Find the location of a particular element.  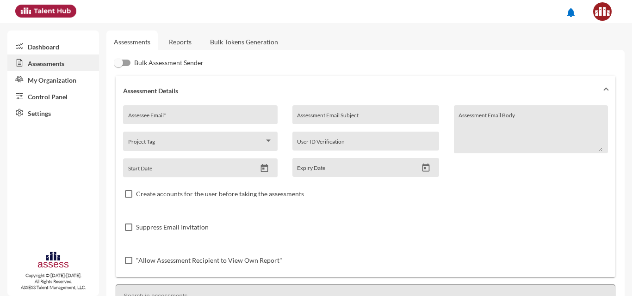

a: Dashboard is located at coordinates (53, 46).